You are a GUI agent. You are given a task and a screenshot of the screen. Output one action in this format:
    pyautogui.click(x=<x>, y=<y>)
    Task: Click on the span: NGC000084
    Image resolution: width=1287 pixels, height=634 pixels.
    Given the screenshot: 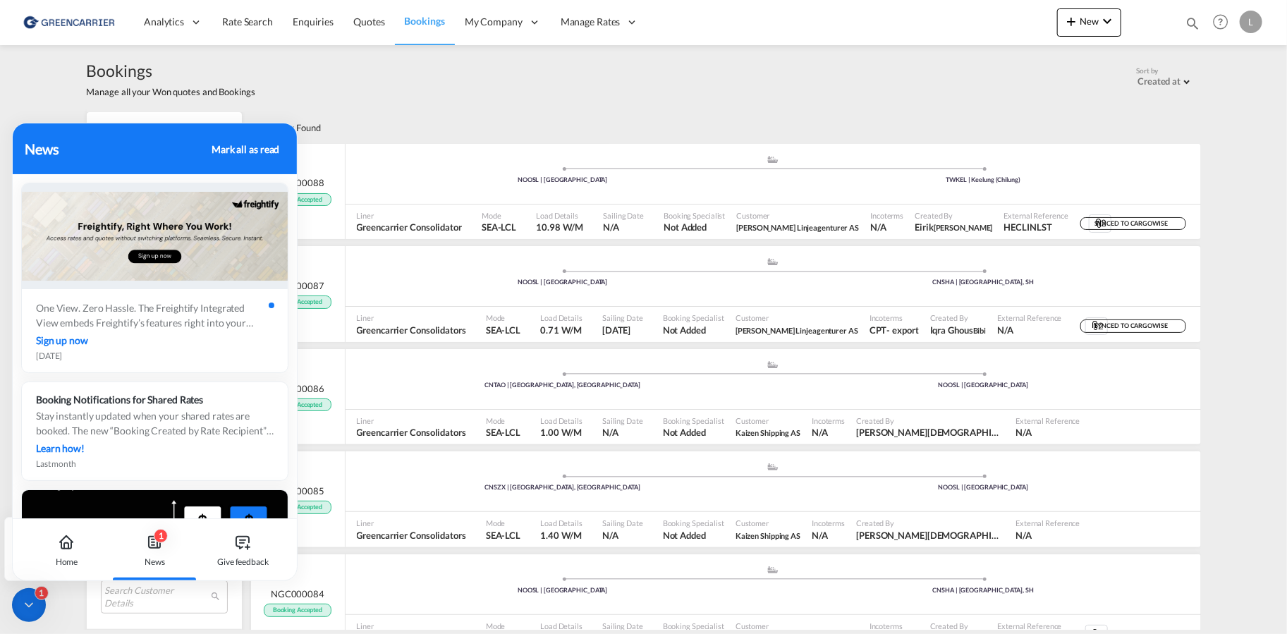 What is the action you would take?
    pyautogui.click(x=298, y=594)
    